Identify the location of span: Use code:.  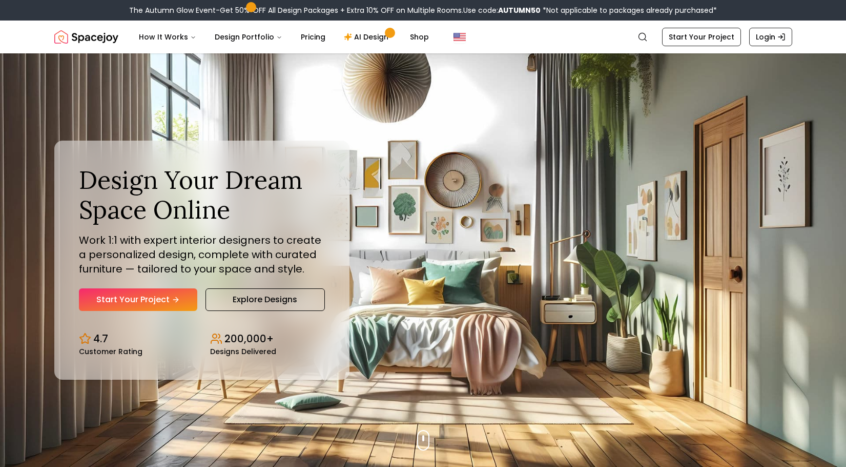
(502, 10).